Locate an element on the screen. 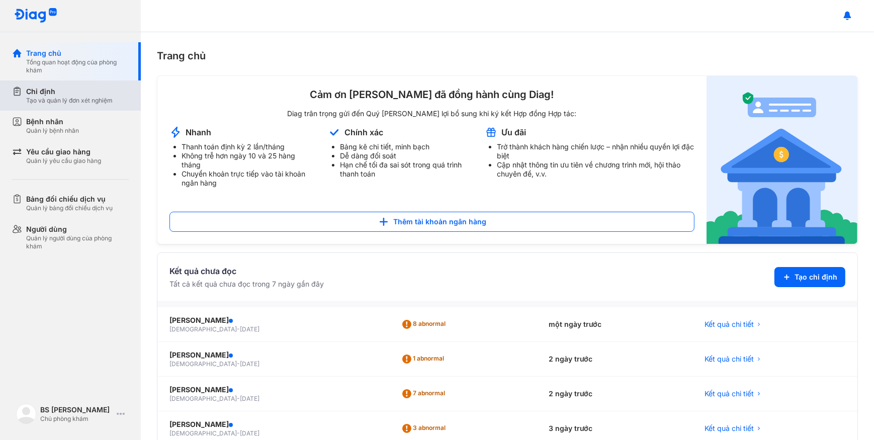 This screenshot has width=874, height=440. div: Kết quả chưa đọc is located at coordinates (247, 271).